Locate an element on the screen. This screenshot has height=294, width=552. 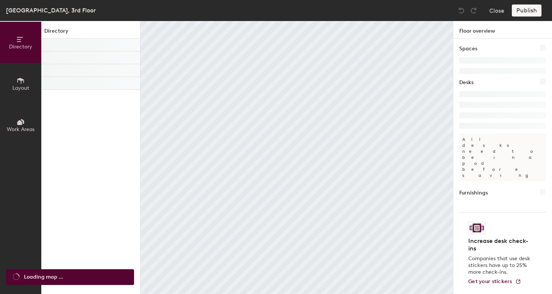
img: Sticker logo is located at coordinates (477, 228).